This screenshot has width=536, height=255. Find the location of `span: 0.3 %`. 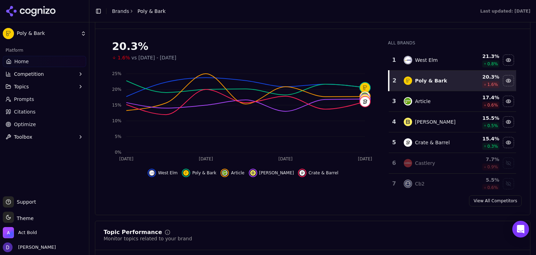

span: 0.3 % is located at coordinates (492, 146).